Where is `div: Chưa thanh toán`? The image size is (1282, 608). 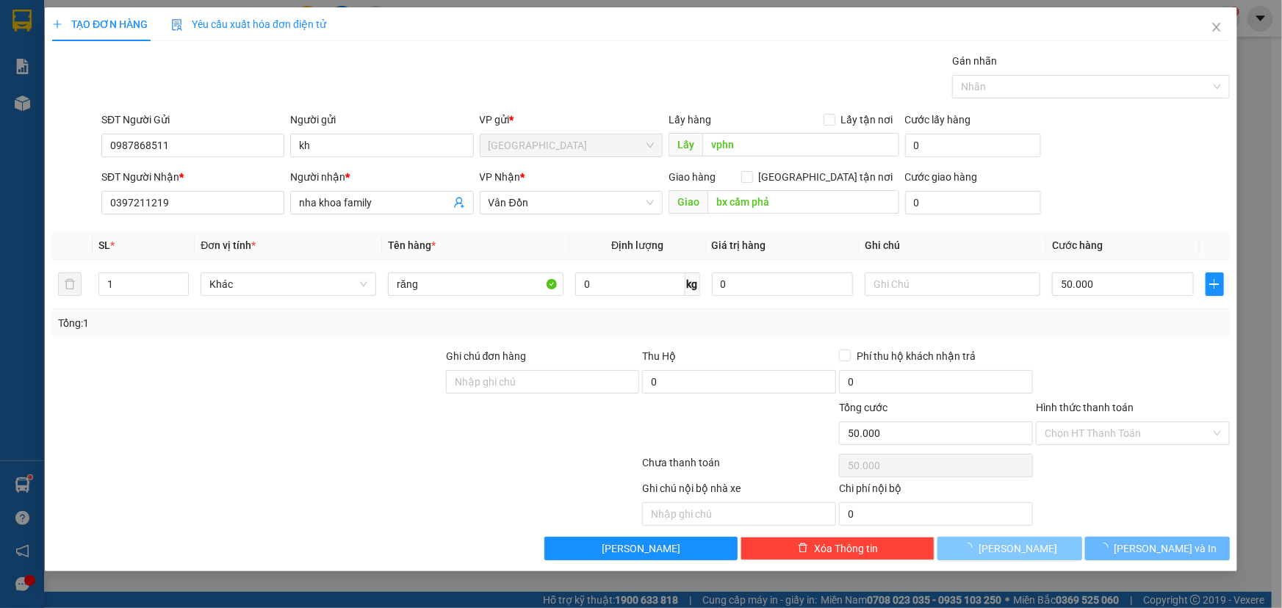 div: Chưa thanh toán is located at coordinates (740, 467).